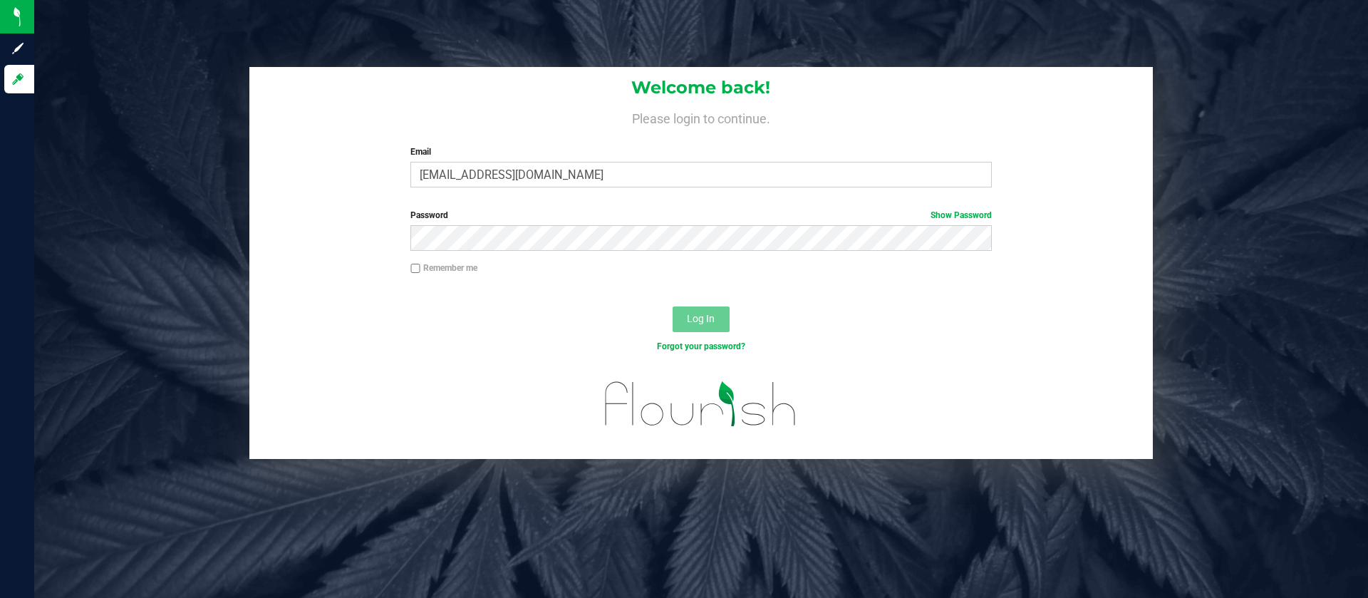  What do you see at coordinates (700, 152) in the screenshot?
I see `label: Email` at bounding box center [700, 152].